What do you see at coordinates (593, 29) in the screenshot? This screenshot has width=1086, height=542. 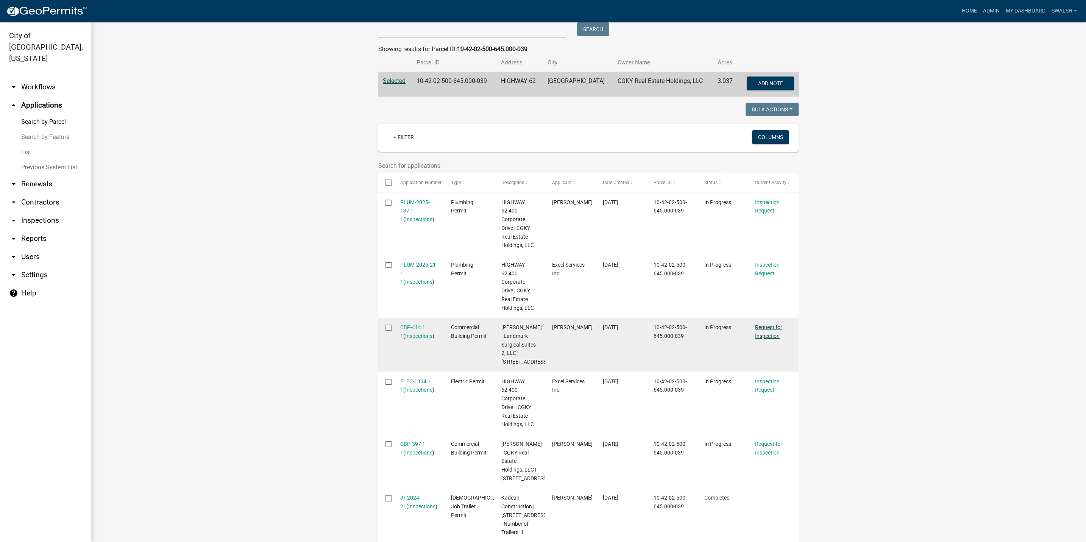 I see `button: Search` at bounding box center [593, 29].